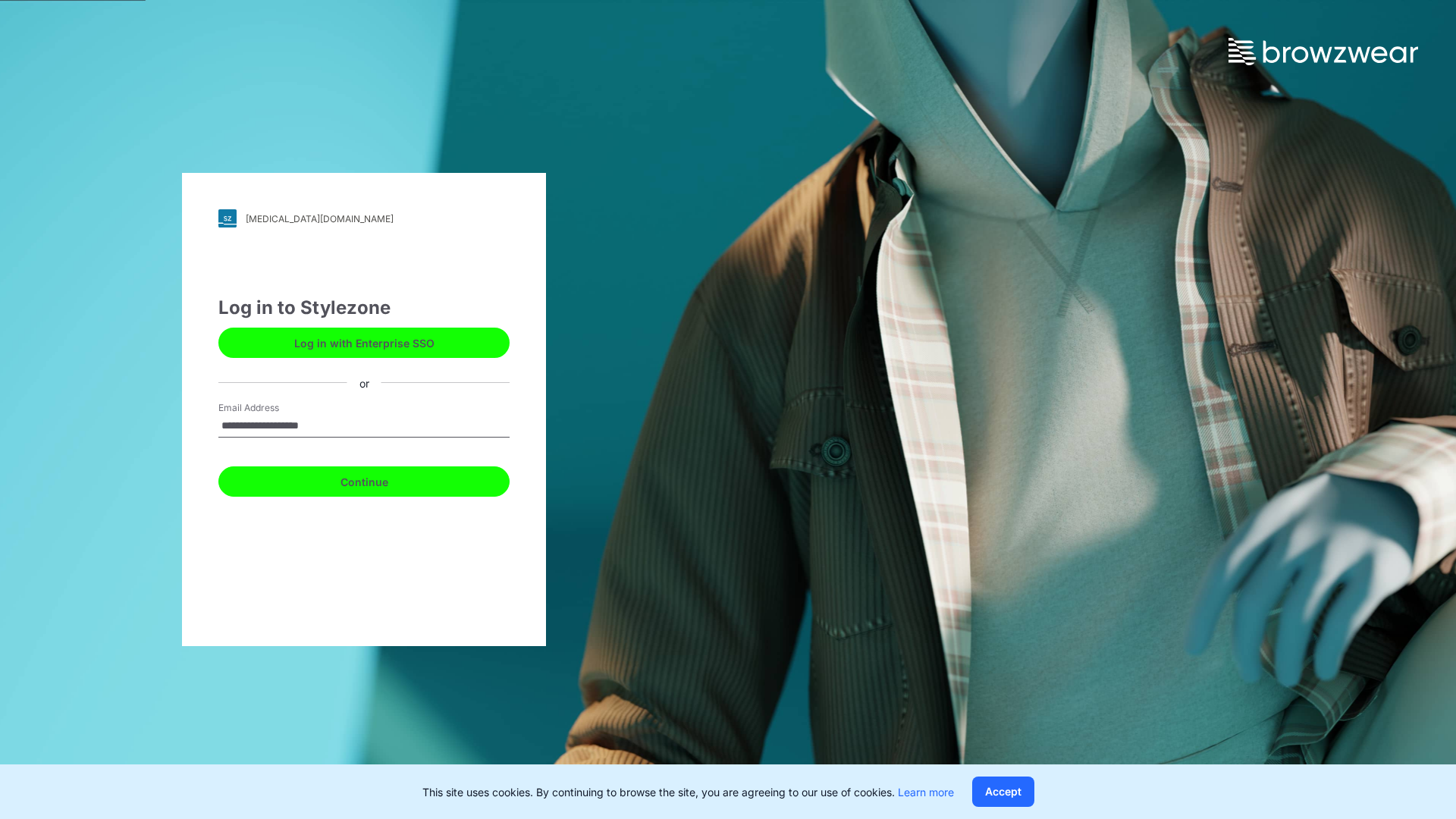 This screenshot has width=1456, height=819. What do you see at coordinates (688, 791) in the screenshot?
I see `p: This site uses cookies. By continuing to browse the site, you are agreeing to our use of cookies.` at bounding box center [688, 791].